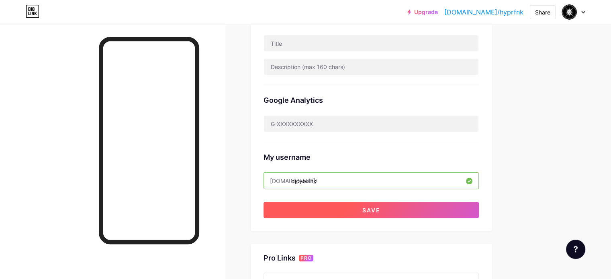 The height and width of the screenshot is (279, 611). Describe the element at coordinates (423, 12) in the screenshot. I see `a: Upgrade` at that location.